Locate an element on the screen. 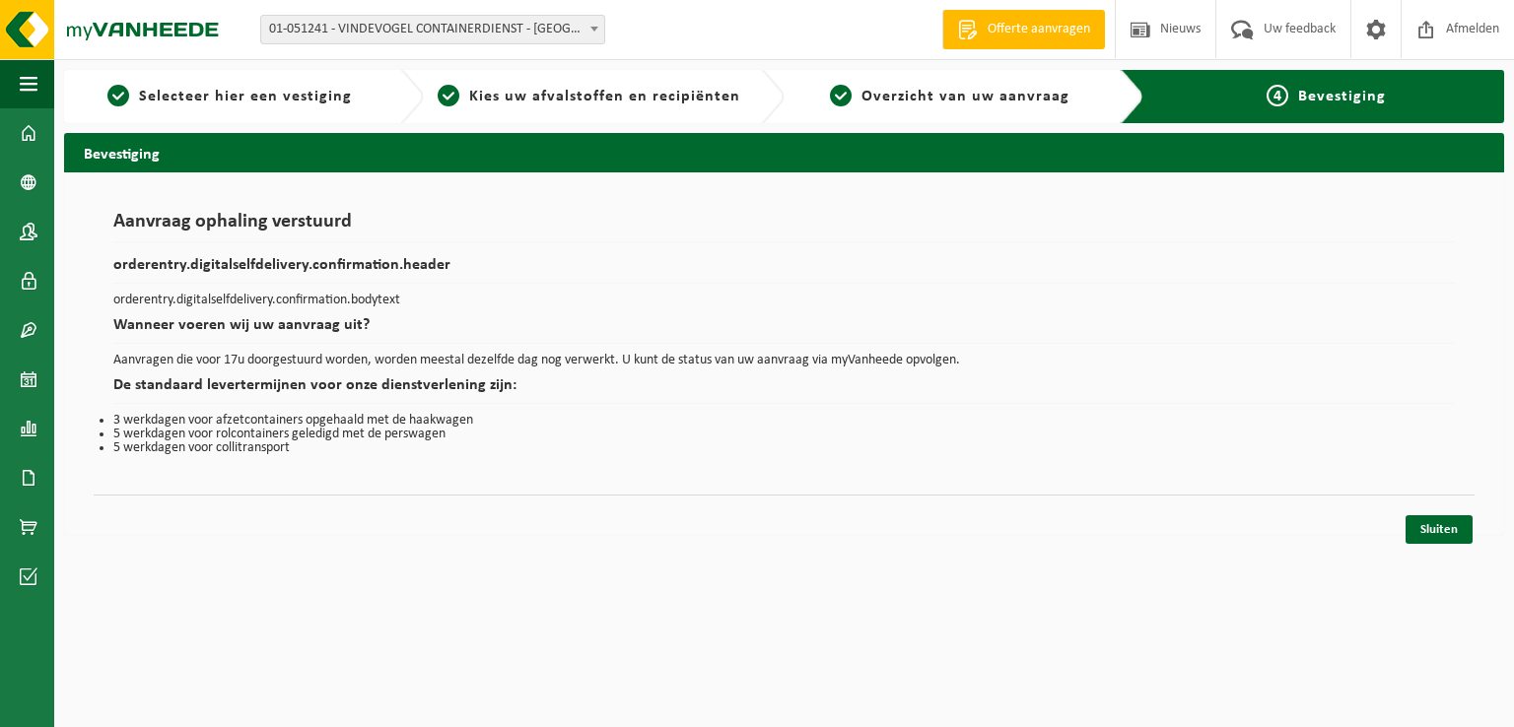  p: Aanvragen die voor 17u doorgestuurd worden, worden meestal dezelfde dag nog verwerkt. U kunt de s... is located at coordinates (783, 361).